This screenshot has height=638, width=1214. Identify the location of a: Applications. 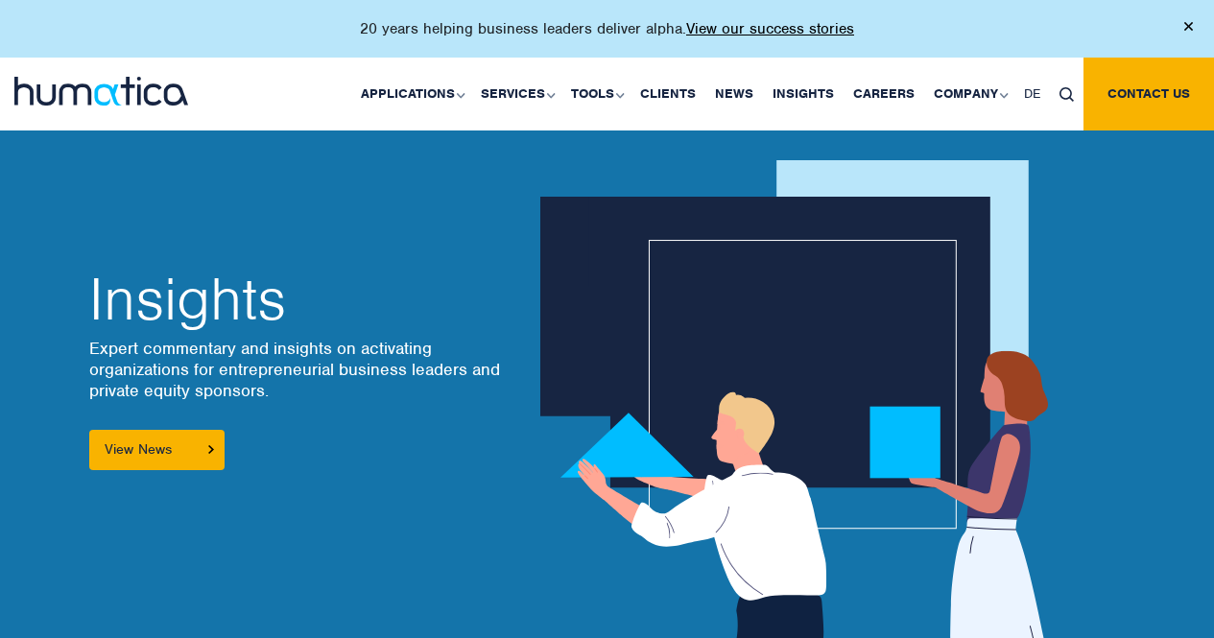
(411, 94).